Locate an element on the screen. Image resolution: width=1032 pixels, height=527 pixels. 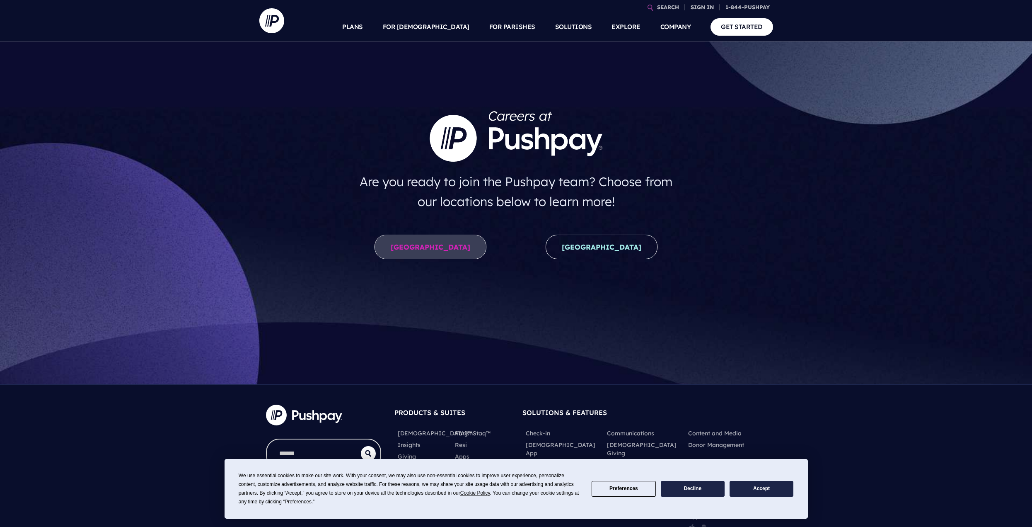
h6: SOLUTIONS & FEATURES is located at coordinates (644, 414).